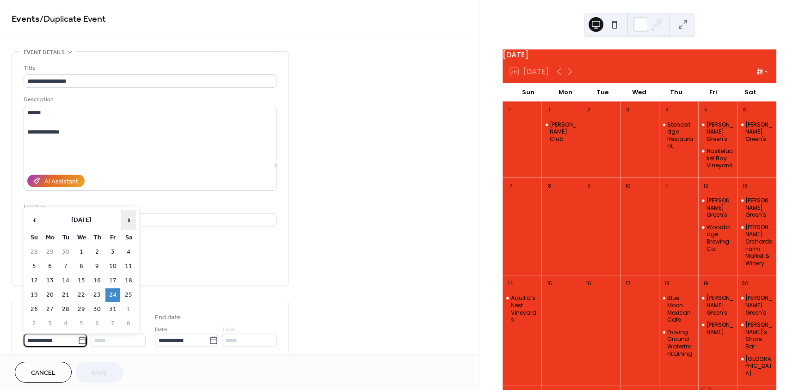 The width and height of the screenshot is (799, 390). I want to click on div: 9, so click(589, 186).